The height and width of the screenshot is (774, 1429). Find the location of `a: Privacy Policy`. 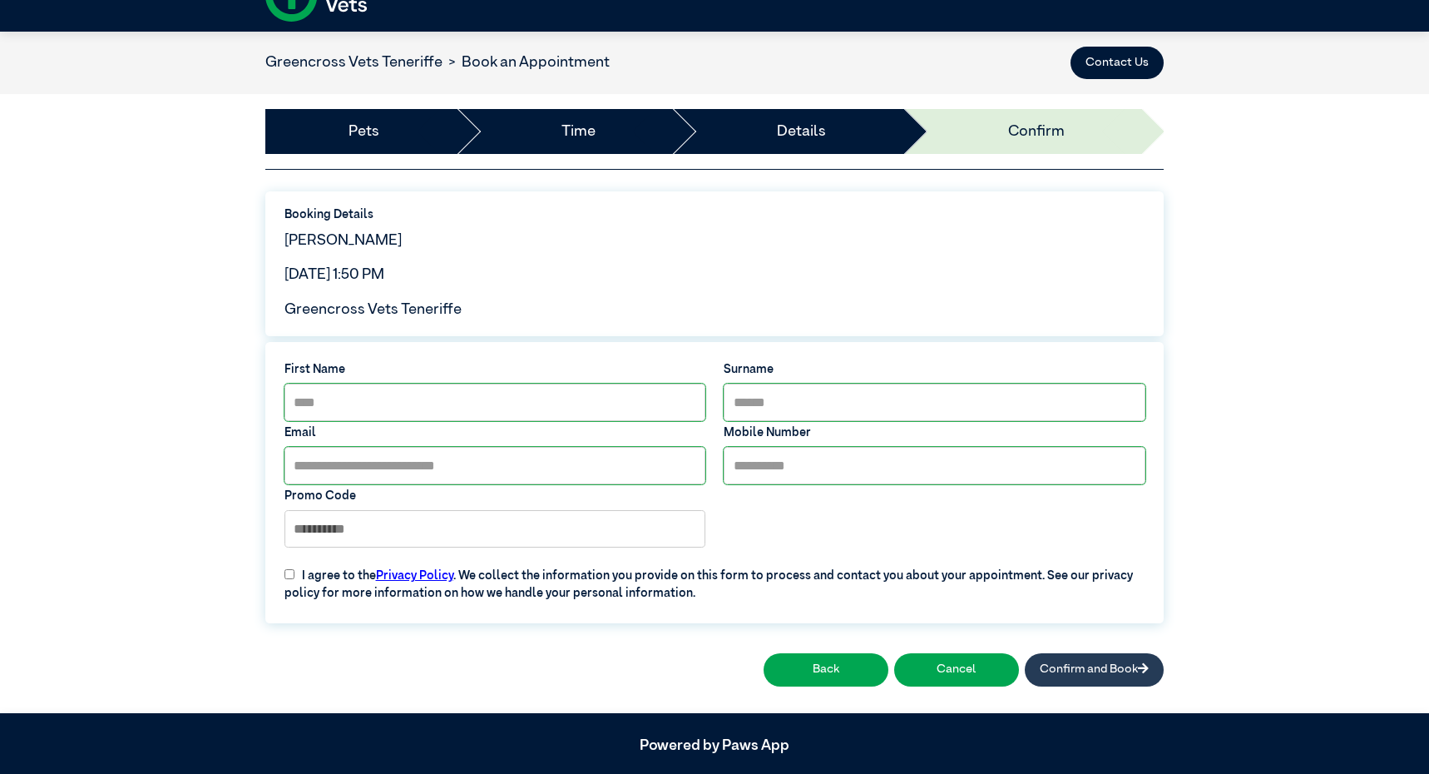

a: Privacy Policy is located at coordinates (414, 576).